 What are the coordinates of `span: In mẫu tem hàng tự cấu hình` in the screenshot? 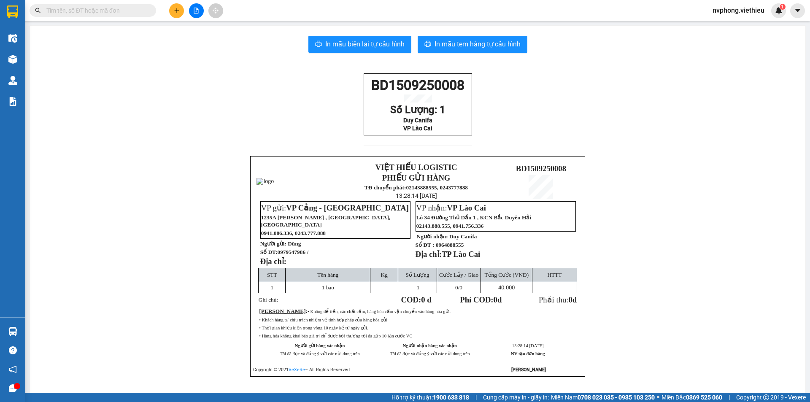 It's located at (478, 44).